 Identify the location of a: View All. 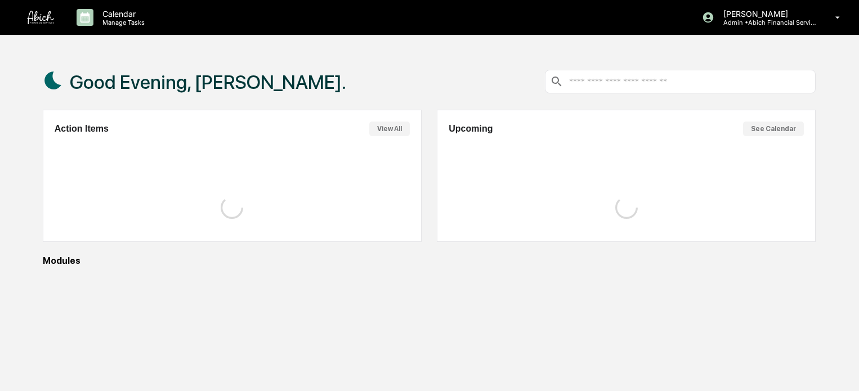
(390, 129).